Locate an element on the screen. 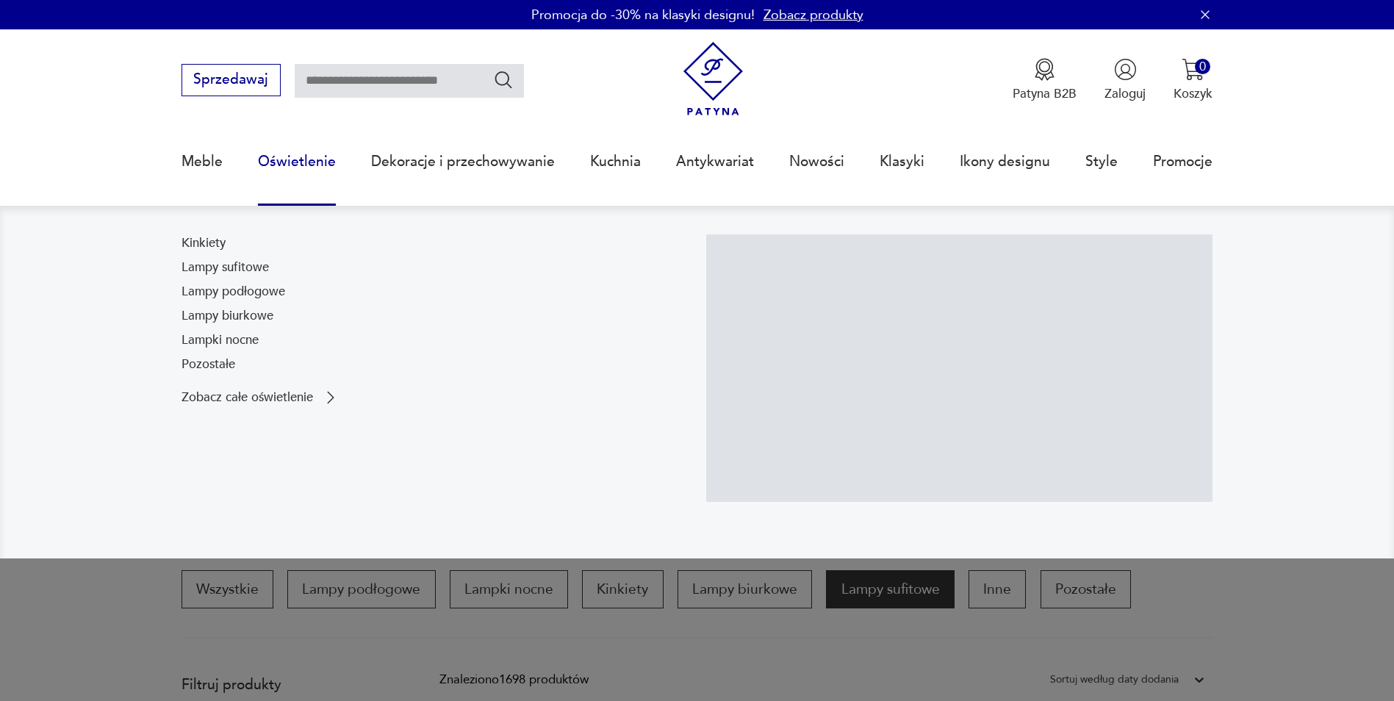 The height and width of the screenshot is (701, 1394). img: Ikona koszyka is located at coordinates (1193, 69).